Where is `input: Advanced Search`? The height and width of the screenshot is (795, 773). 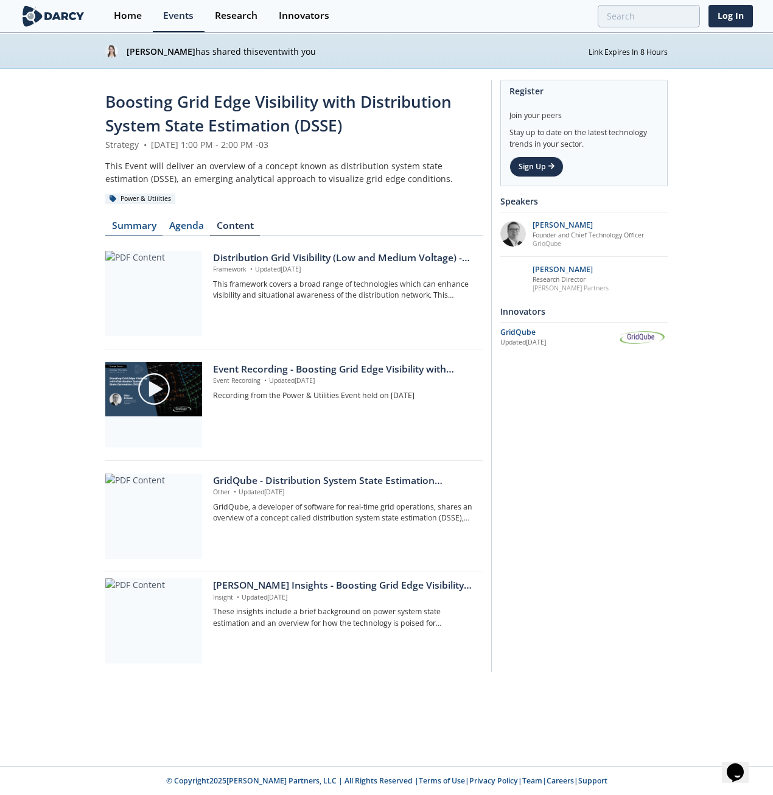 input: Advanced Search is located at coordinates (649, 16).